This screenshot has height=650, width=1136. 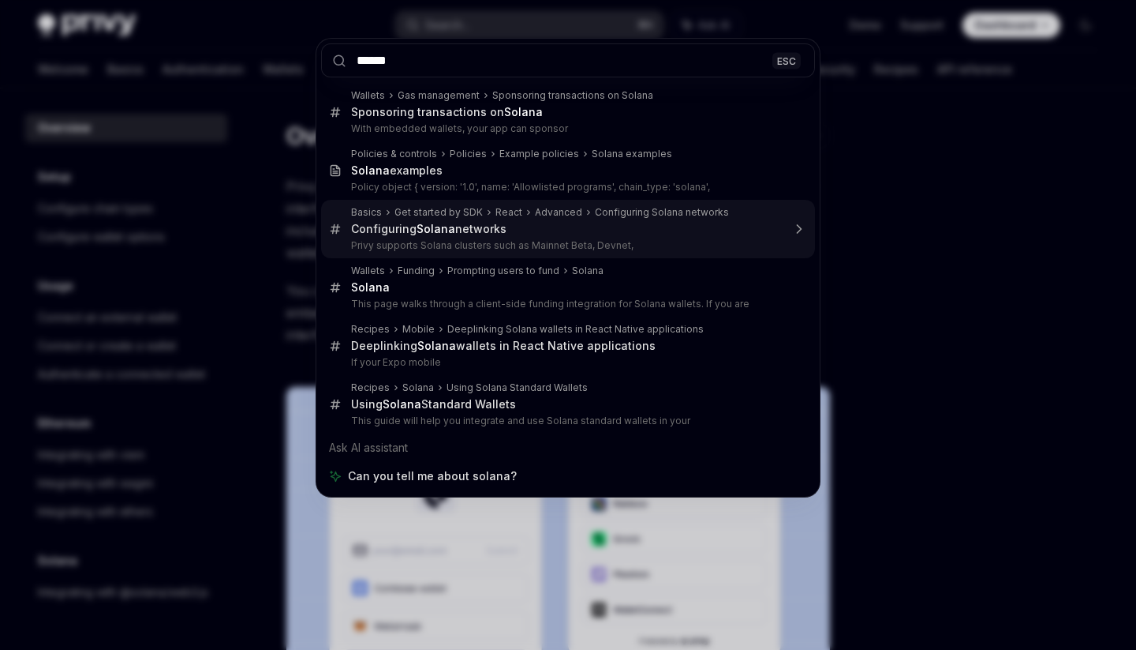 What do you see at coordinates (787, 60) in the screenshot?
I see `div: ESC` at bounding box center [787, 60].